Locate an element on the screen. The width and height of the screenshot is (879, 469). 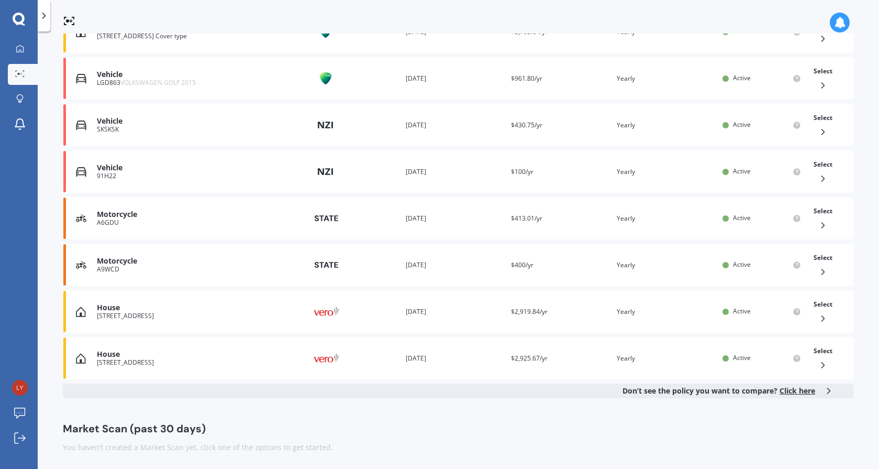
span: $3,705.64/yr is located at coordinates (530, 31).